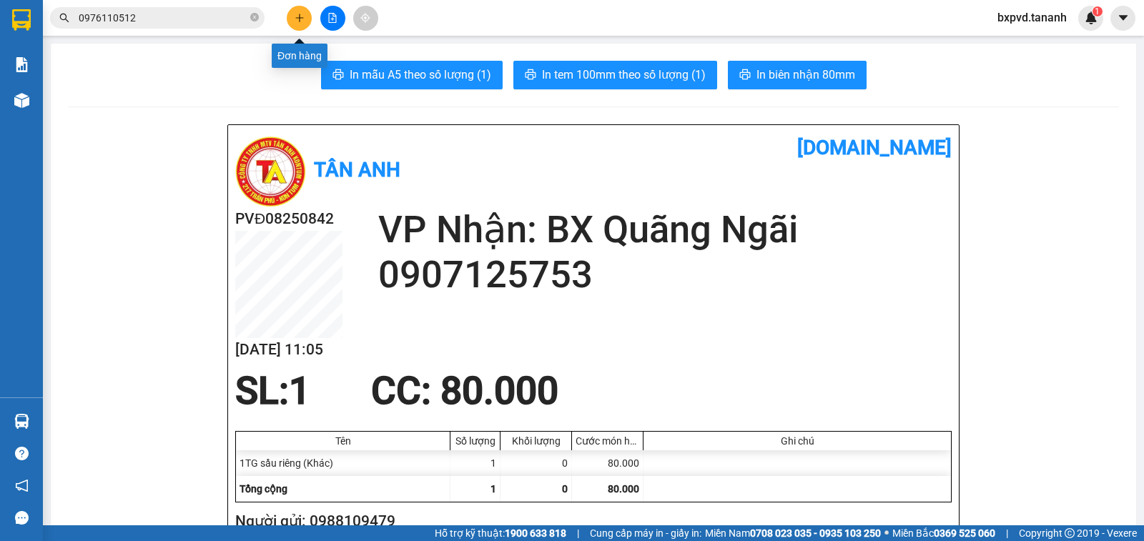 The image size is (1144, 541). What do you see at coordinates (665, 275) in the screenshot?
I see `h2: 0907125753` at bounding box center [665, 275].